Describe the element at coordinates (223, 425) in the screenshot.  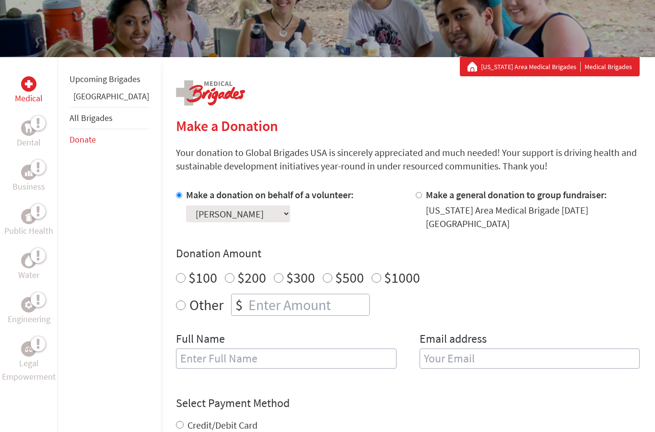
I see `label: Credit/Debit Card` at that location.